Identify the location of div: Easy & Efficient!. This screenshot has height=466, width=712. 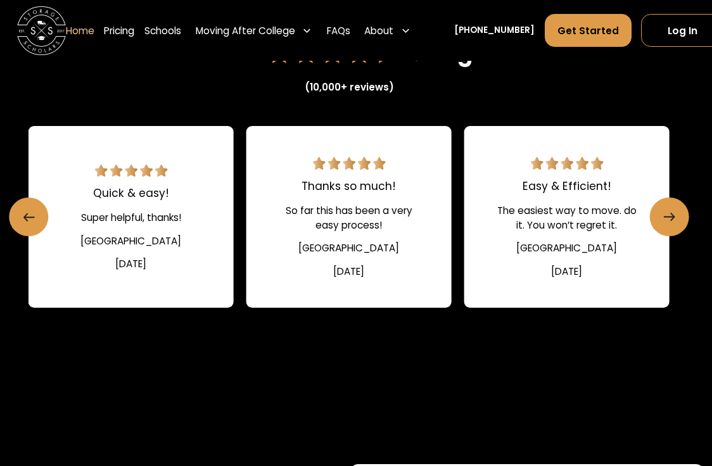
(567, 187).